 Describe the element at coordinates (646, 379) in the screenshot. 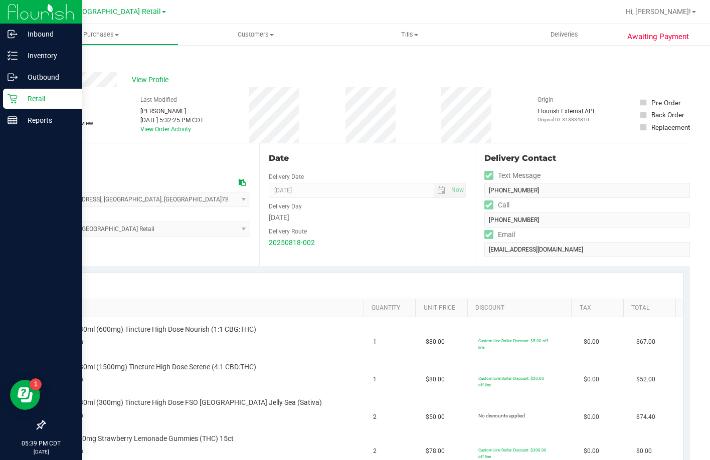

I see `span: $52.00` at that location.